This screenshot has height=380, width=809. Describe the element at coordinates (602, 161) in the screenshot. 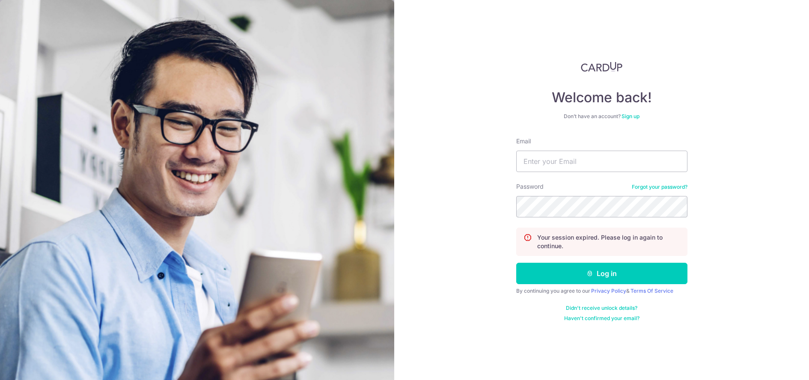

I see `input: Enter your Email` at that location.